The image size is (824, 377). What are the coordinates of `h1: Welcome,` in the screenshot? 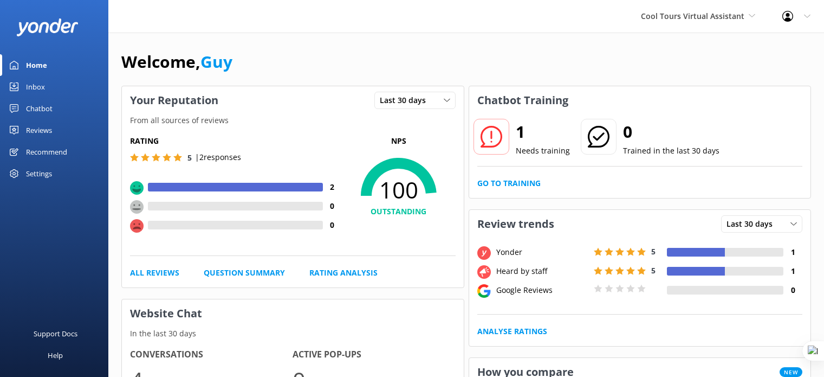 It's located at (177, 62).